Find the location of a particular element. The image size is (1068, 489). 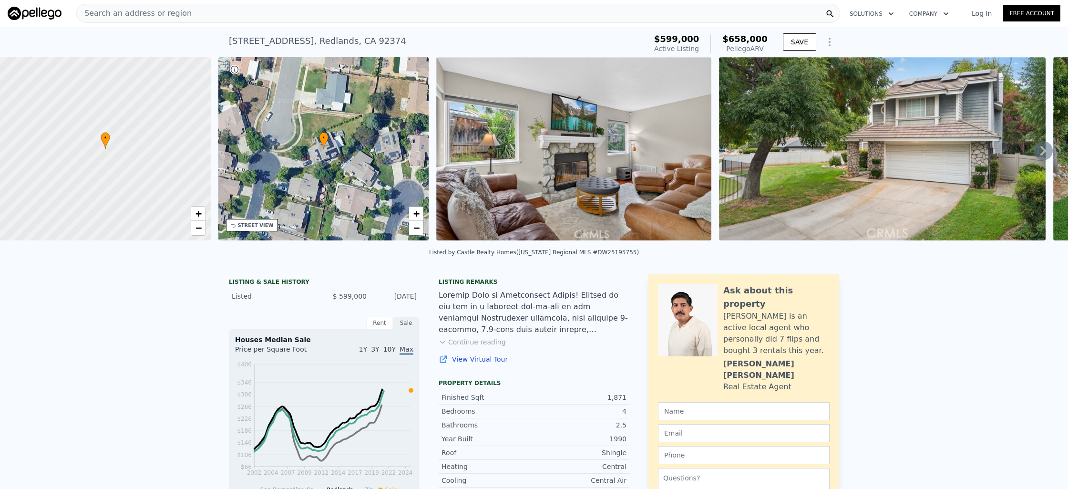

tspan: $226 is located at coordinates (244, 418).